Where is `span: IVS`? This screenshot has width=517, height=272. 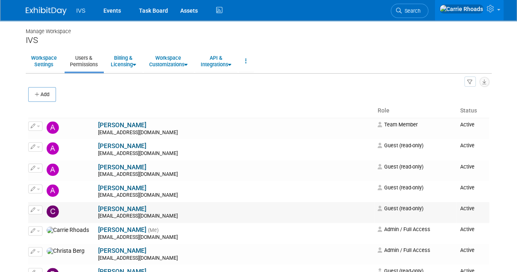
span: IVS is located at coordinates (81, 11).